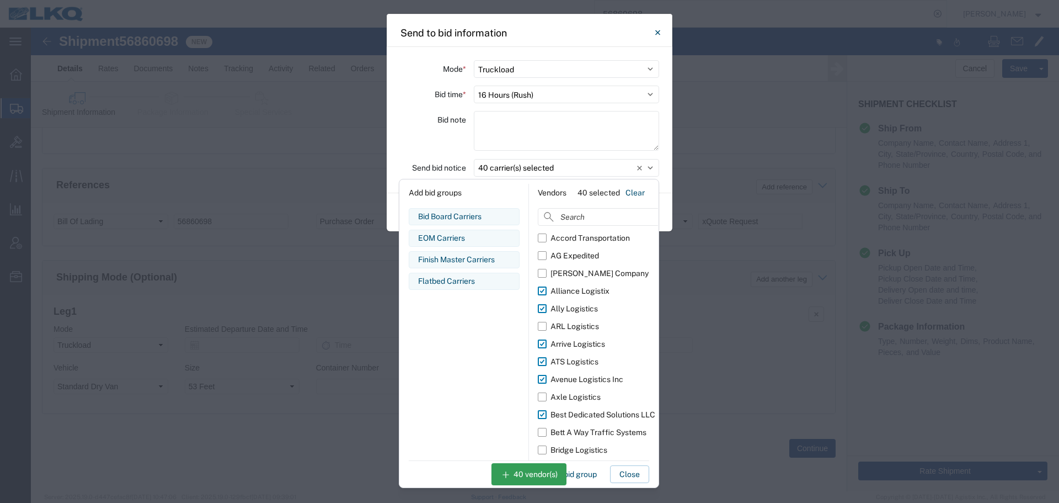 This screenshot has height=503, width=1059. Describe the element at coordinates (635, 193) in the screenshot. I see `button: Clear` at that location.